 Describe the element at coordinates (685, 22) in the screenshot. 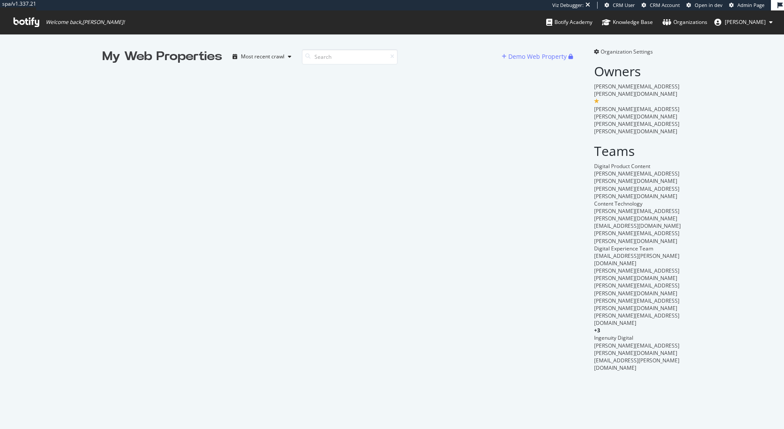

I see `div: Organizations` at that location.